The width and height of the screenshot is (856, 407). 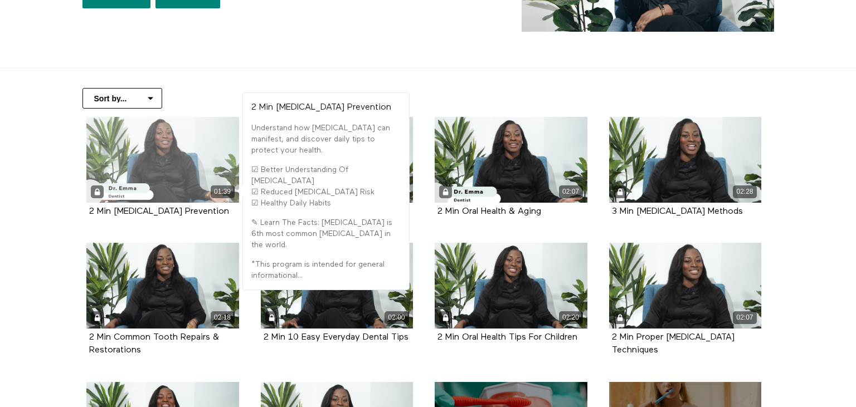 I want to click on div: 02:00, so click(x=396, y=318).